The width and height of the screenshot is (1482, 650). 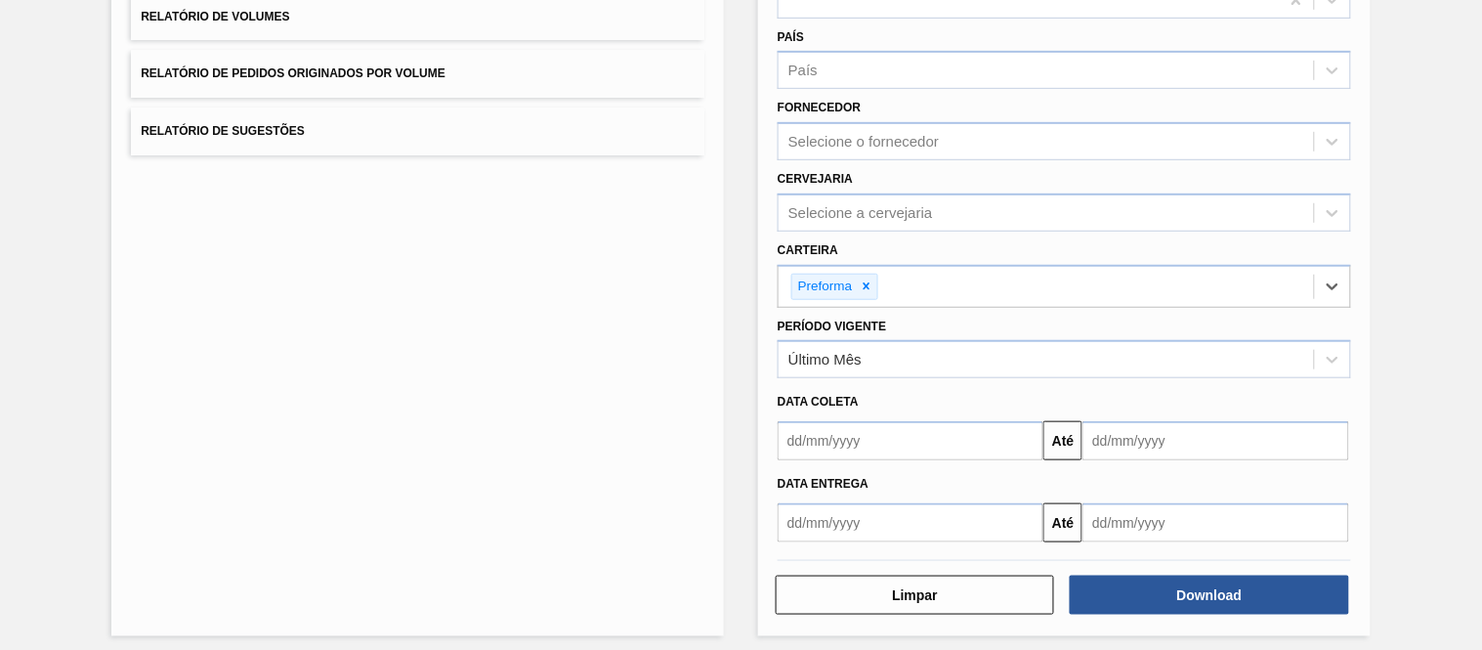 What do you see at coordinates (825, 360) in the screenshot?
I see `div: Último Mês` at bounding box center [825, 360].